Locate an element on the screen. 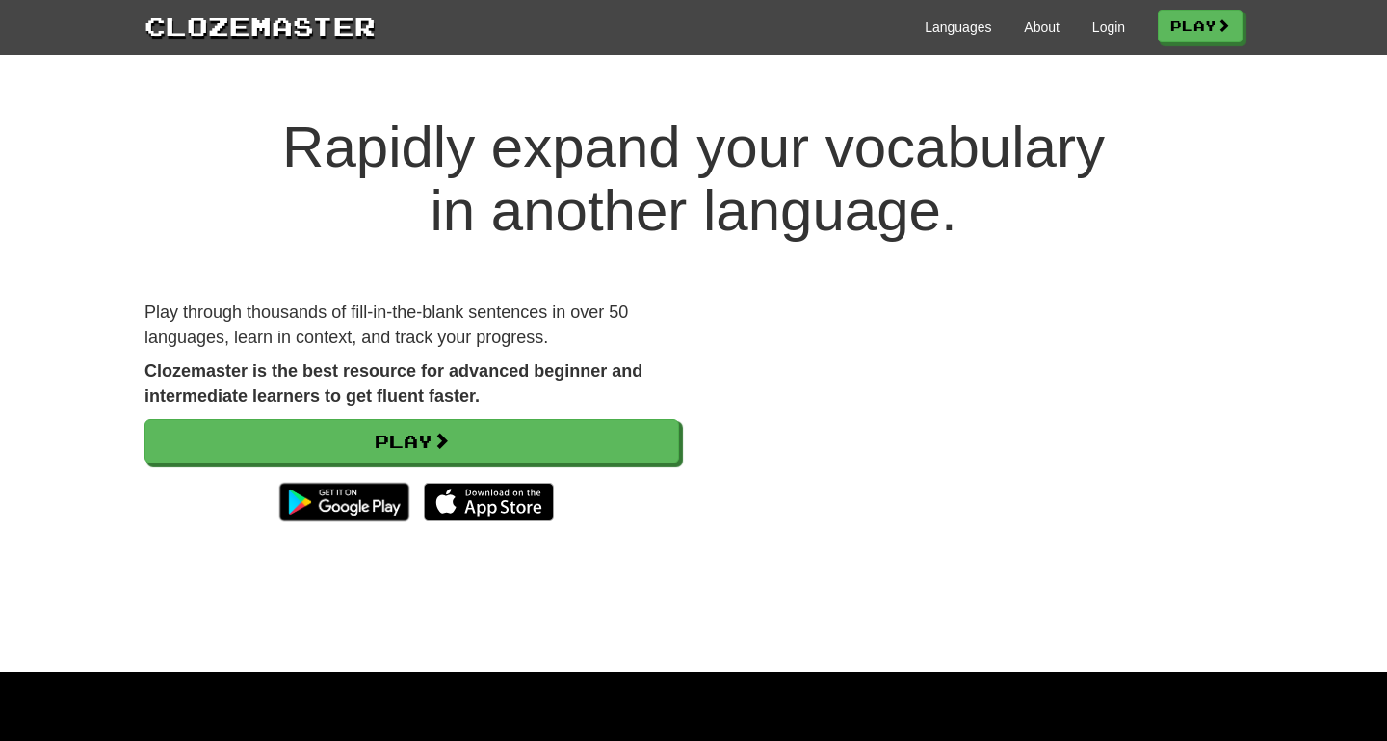  p: Play through thousands of fill-in-the-blank sentences in over 50 languages, learn in context, and... is located at coordinates (411, 325).